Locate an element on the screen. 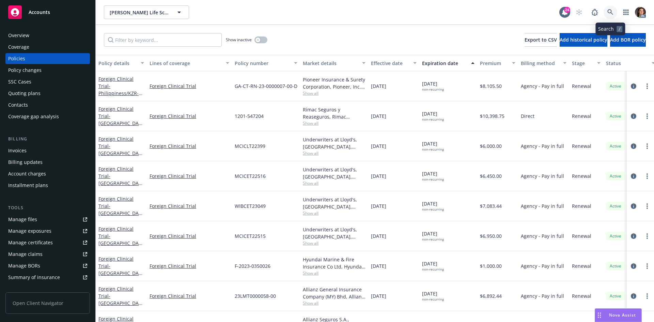 The image size is (654, 322). a: Manage BORs is located at coordinates (48, 266).